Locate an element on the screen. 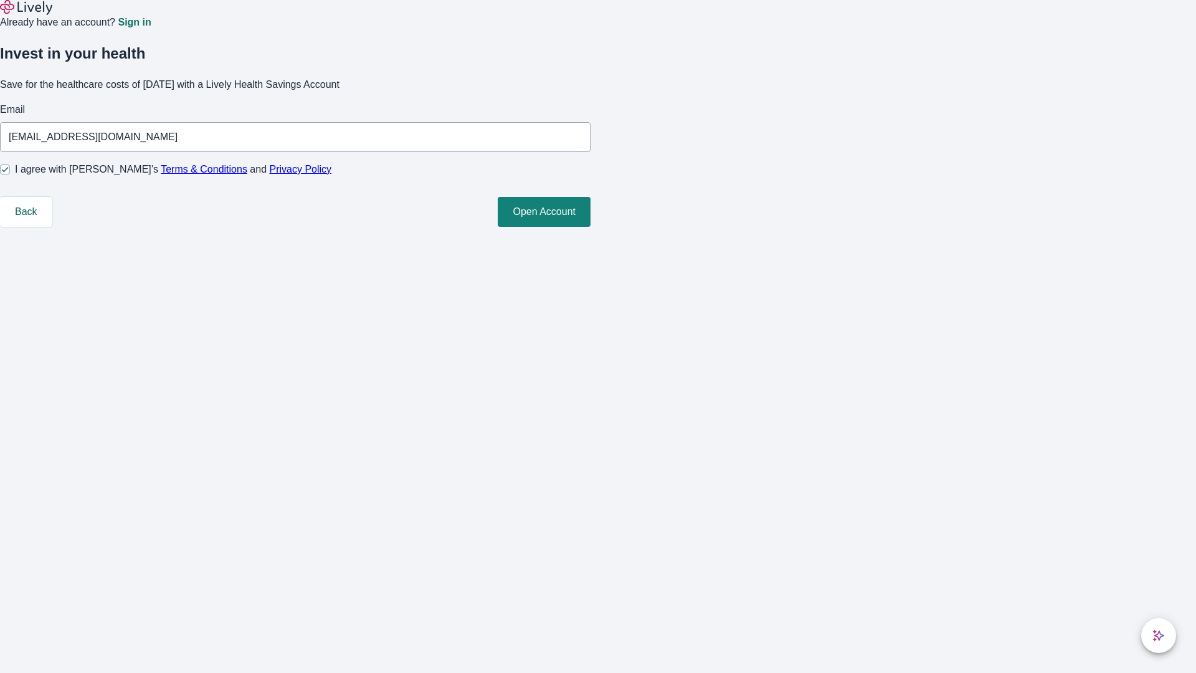 This screenshot has width=1196, height=673. svg: Lively AI Assistant is located at coordinates (1158, 635).